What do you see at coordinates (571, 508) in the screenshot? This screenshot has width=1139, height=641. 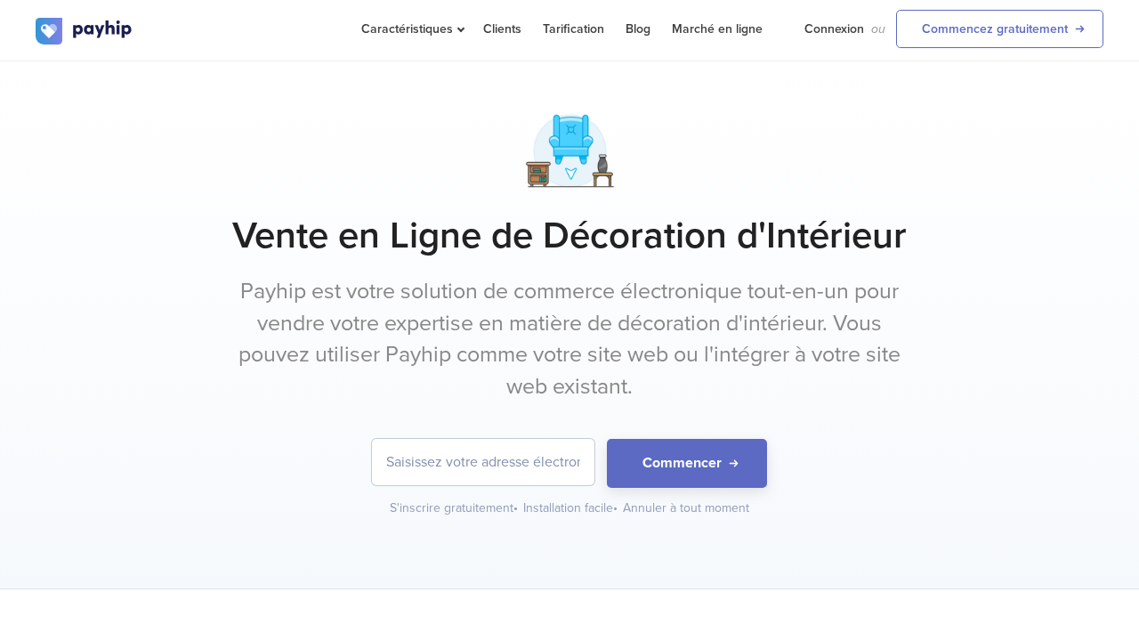 I see `div: Installation facile` at bounding box center [571, 508].